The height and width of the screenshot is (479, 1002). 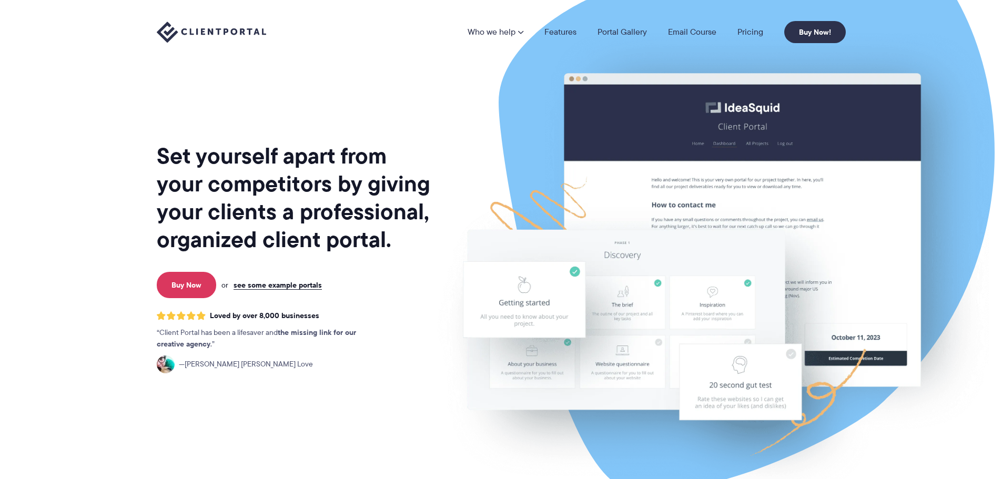 I want to click on span: or, so click(x=225, y=285).